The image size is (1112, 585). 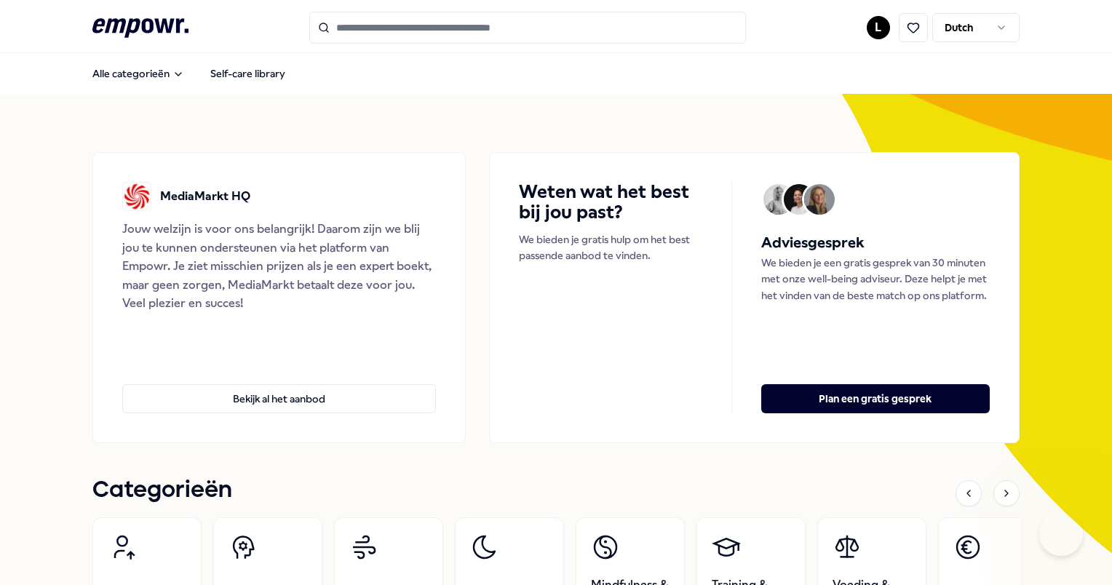 What do you see at coordinates (527, 28) in the screenshot?
I see `input: Search for products, categories or subcategories` at bounding box center [527, 28].